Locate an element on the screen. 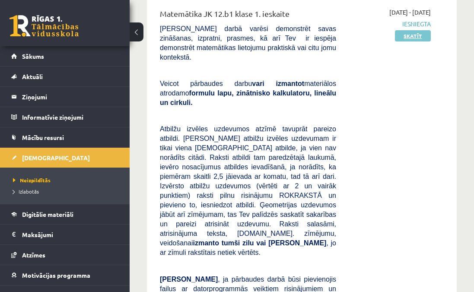 The width and height of the screenshot is (474, 292). a: Aktuāli is located at coordinates (65, 76).